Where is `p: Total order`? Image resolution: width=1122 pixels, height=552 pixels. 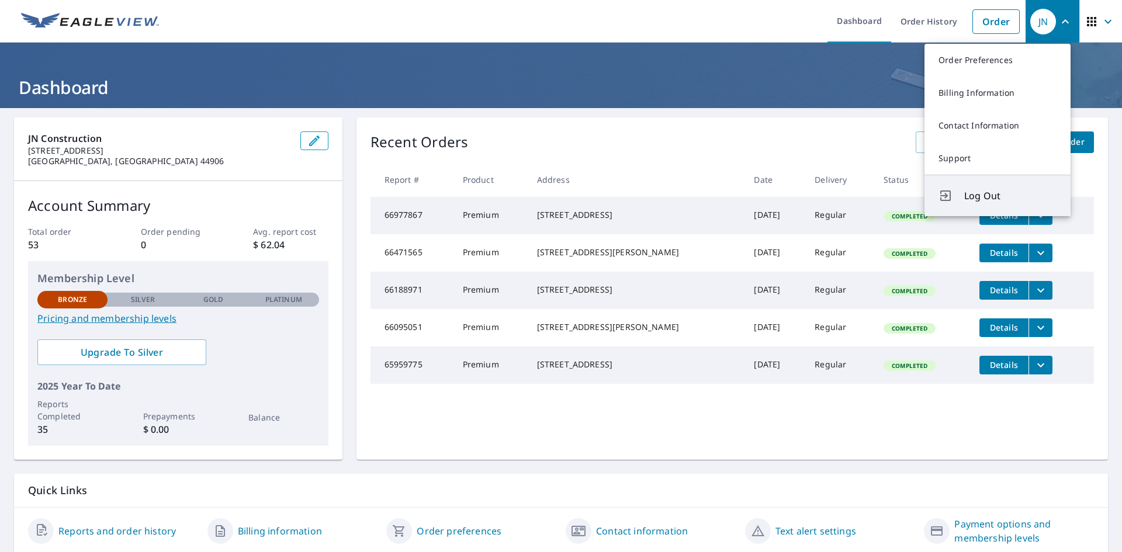
p: Total order is located at coordinates (65, 231).